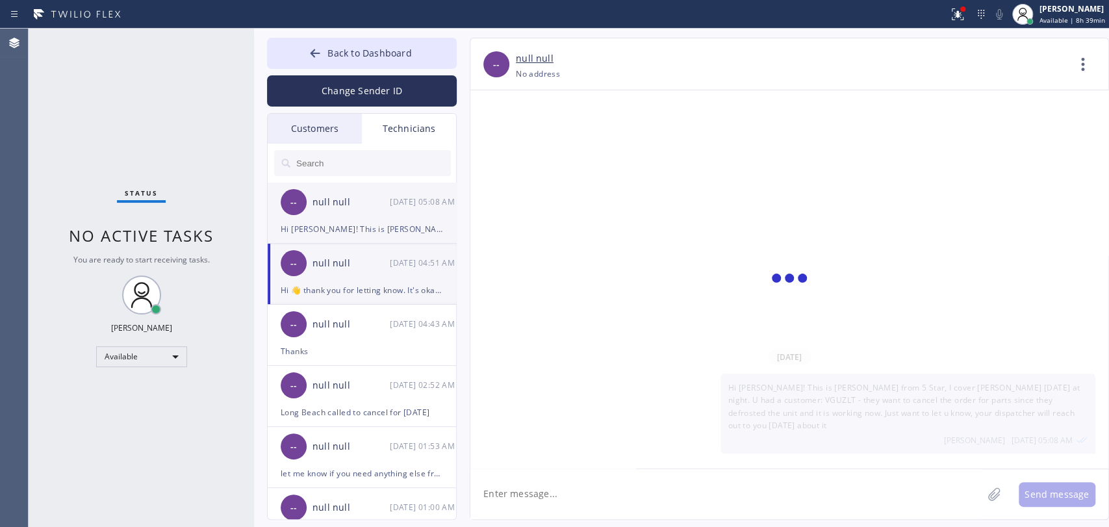 The height and width of the screenshot is (527, 1109). Describe the element at coordinates (424, 446) in the screenshot. I see `div: 09/03/2025 9:53 AM` at that location.